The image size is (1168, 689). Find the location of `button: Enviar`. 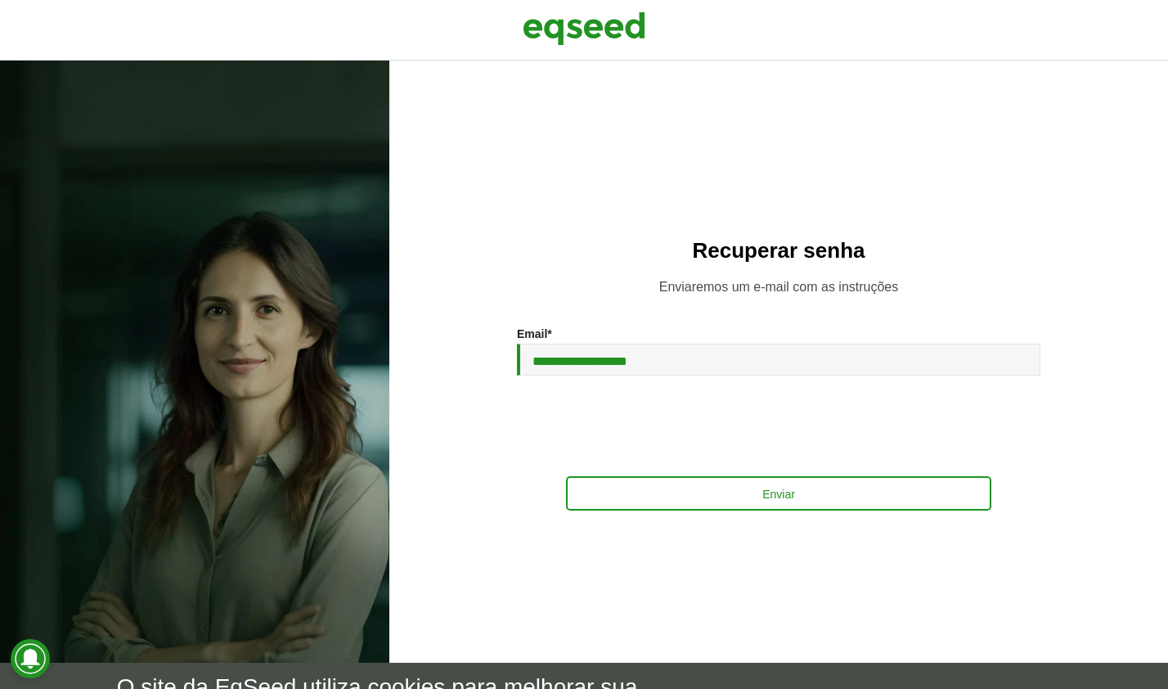

button: Enviar is located at coordinates (779, 493).